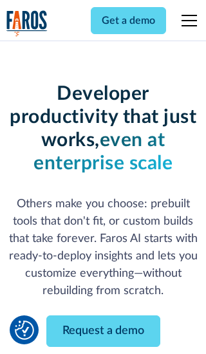  I want to click on a: Get a demo, so click(128, 21).